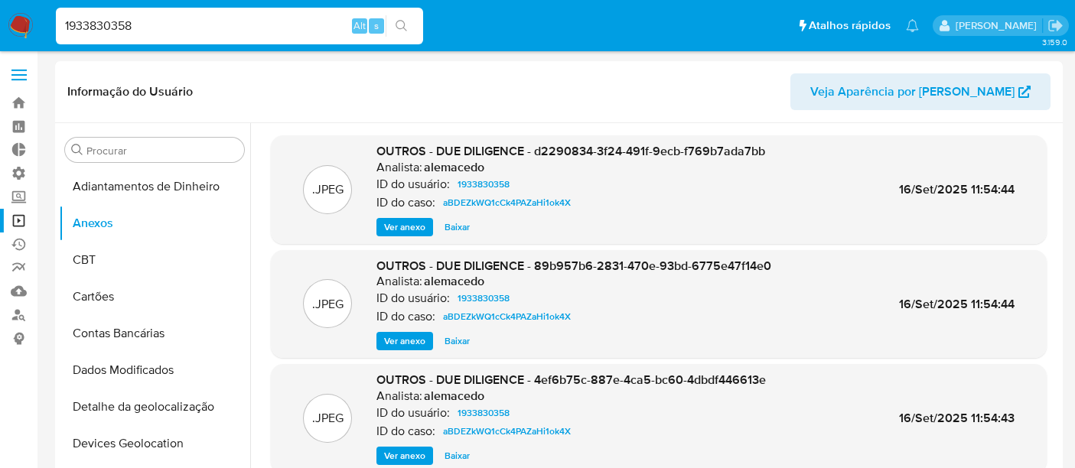 This screenshot has height=468, width=1075. What do you see at coordinates (998, 25) in the screenshot?
I see `p: alexandra.macedo@mercadolivre.com` at bounding box center [998, 25].